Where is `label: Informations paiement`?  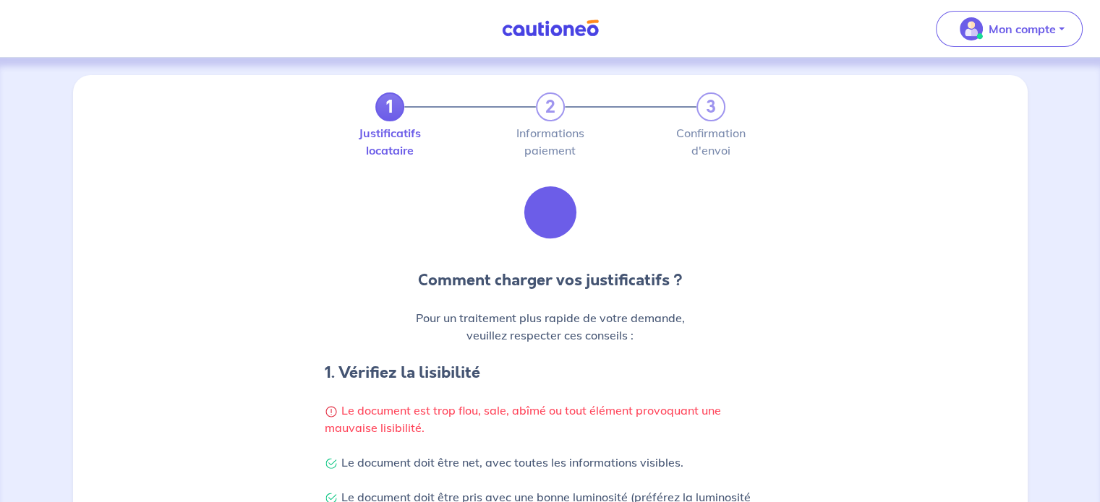 label: Informations paiement is located at coordinates (550, 142).